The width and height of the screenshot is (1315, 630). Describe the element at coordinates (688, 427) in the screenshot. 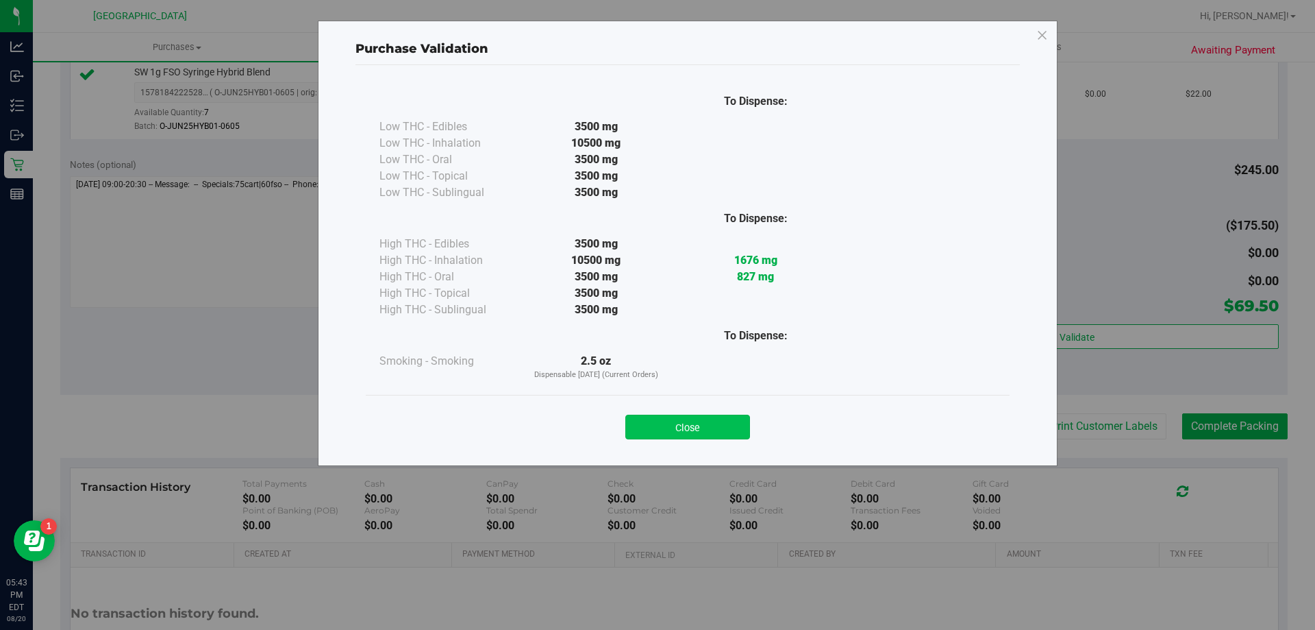

I see `button: Close` at that location.